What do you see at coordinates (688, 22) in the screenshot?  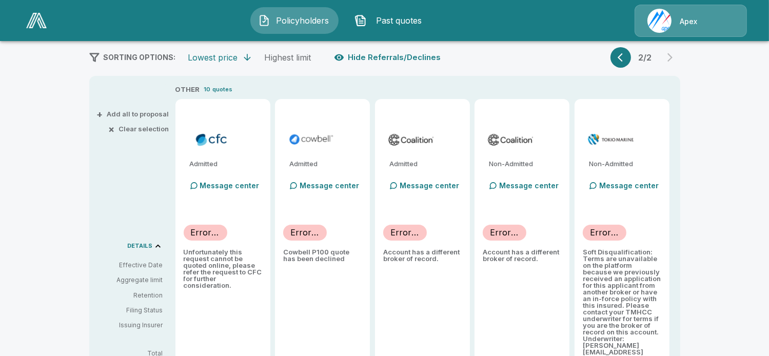 I see `p: Apex` at bounding box center [688, 22].